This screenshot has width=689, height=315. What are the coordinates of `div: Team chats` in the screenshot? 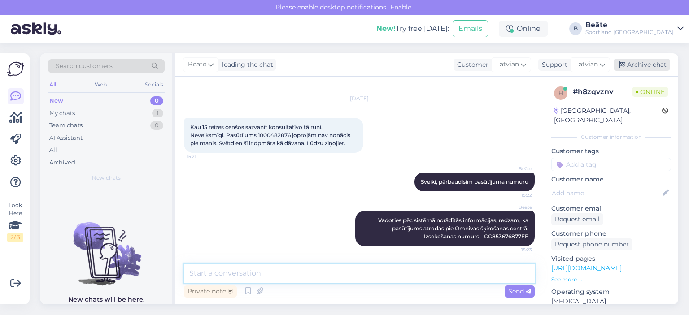 It's located at (66, 126).